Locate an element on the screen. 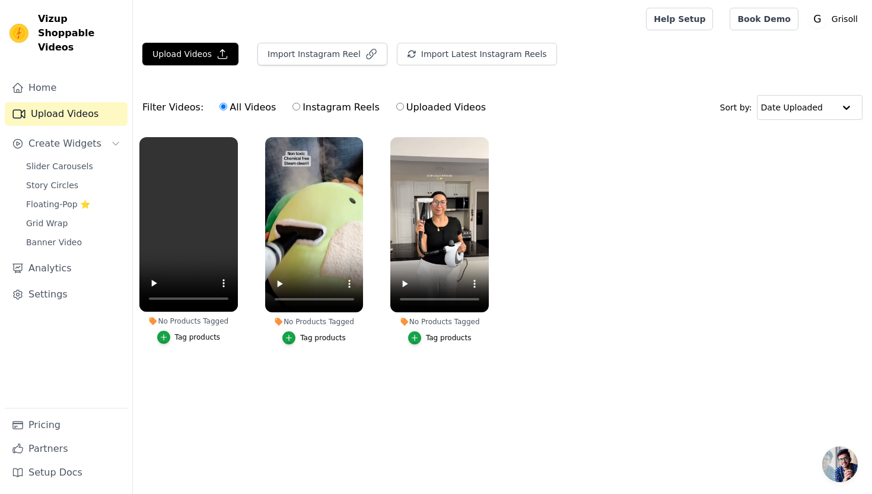 This screenshot has width=872, height=494. a: Setup Docs is located at coordinates (66, 472).